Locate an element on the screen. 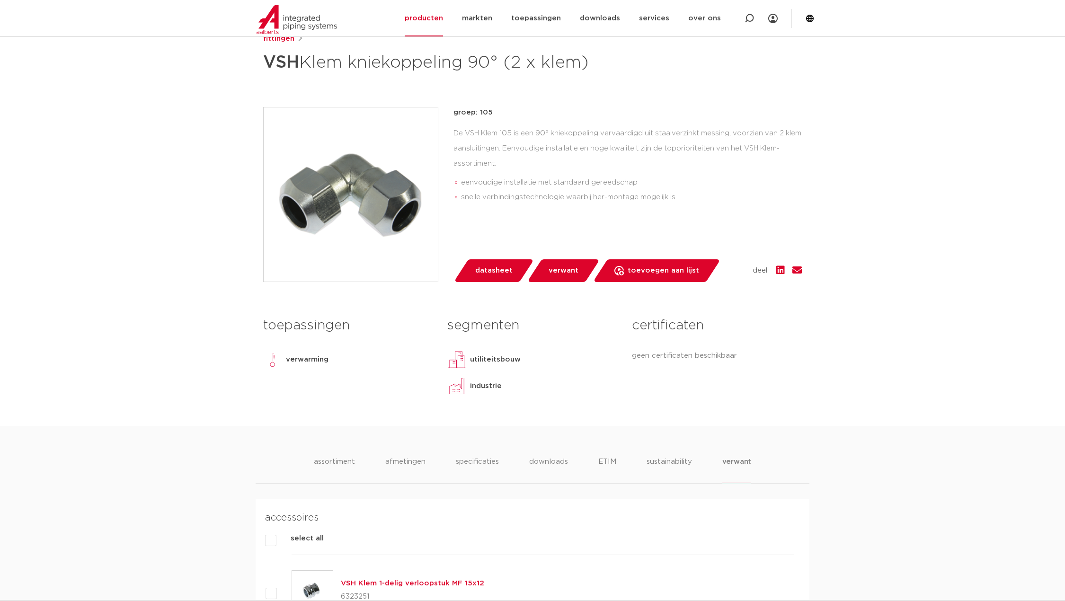 This screenshot has width=1065, height=601. li: ETIM is located at coordinates (608, 470).